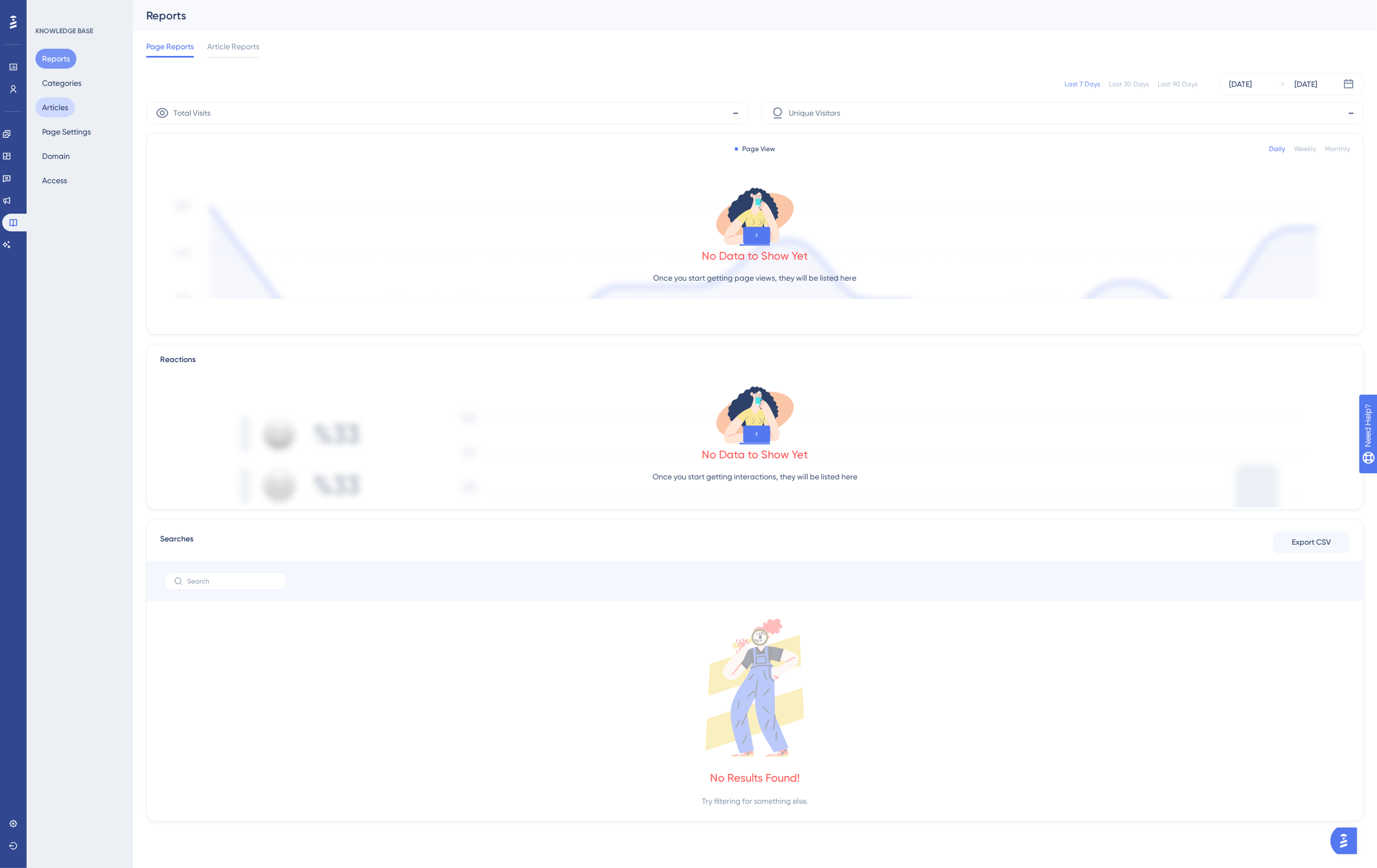 This screenshot has height=868, width=1377. Describe the element at coordinates (1337, 149) in the screenshot. I see `div: Monthly` at that location.